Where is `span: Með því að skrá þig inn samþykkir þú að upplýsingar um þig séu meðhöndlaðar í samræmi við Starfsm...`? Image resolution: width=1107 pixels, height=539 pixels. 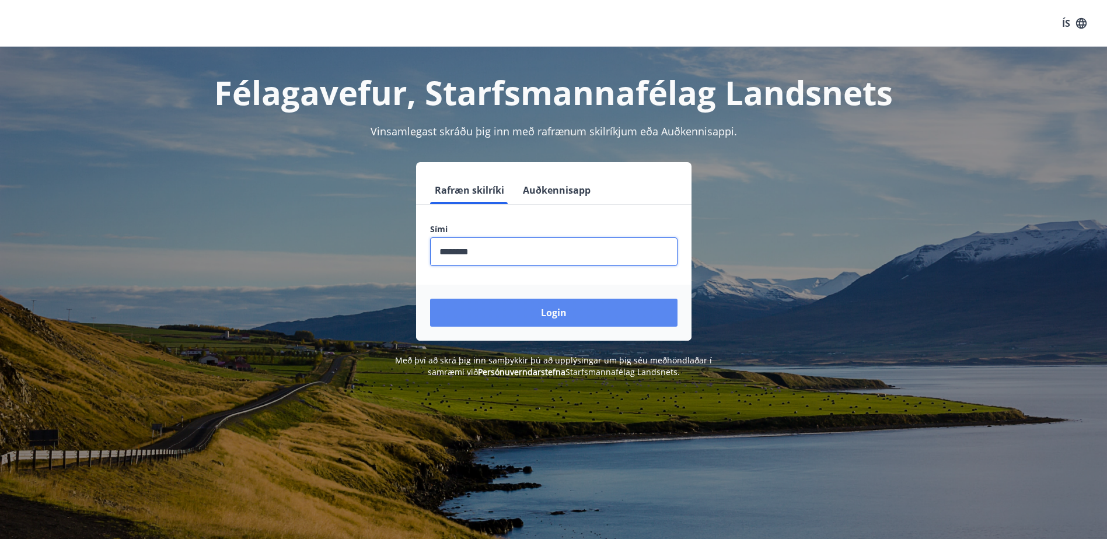 span: Með því að skrá þig inn samþykkir þú að upplýsingar um þig séu meðhöndlaðar í samræmi við Starfsm... is located at coordinates (553, 366).